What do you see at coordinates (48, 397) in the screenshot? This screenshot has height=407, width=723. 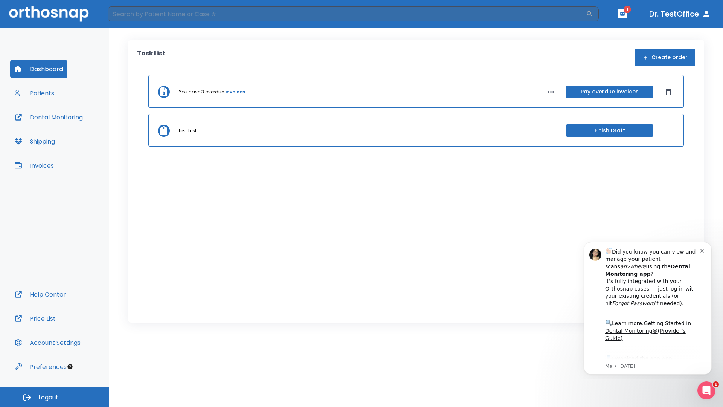 I see `span: Logout` at bounding box center [48, 397].